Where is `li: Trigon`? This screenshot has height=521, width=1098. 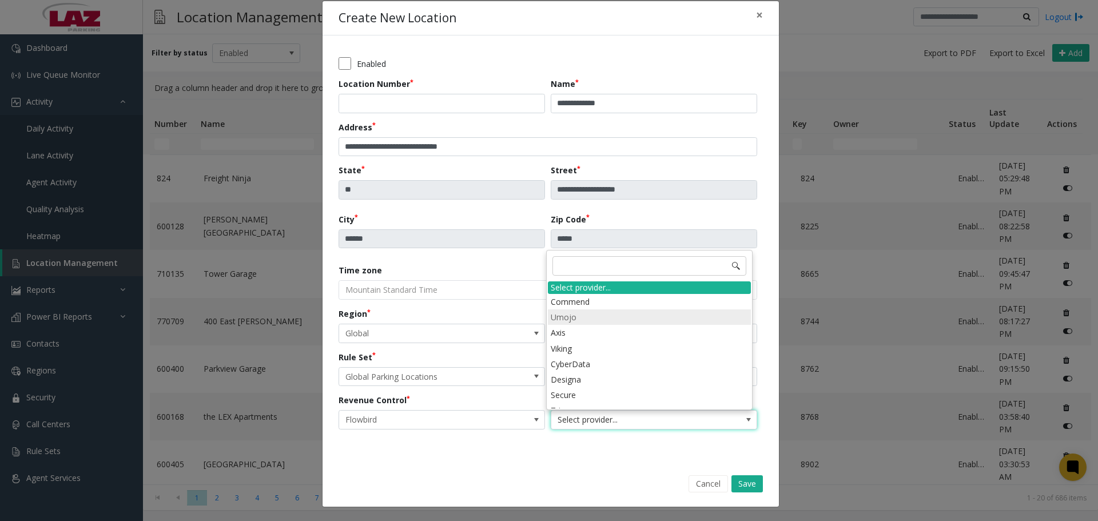
li: Trigon is located at coordinates (649, 410).